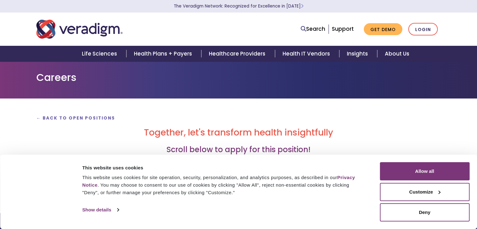 The image size is (477, 229). Describe the element at coordinates (313, 29) in the screenshot. I see `a: Search` at that location.